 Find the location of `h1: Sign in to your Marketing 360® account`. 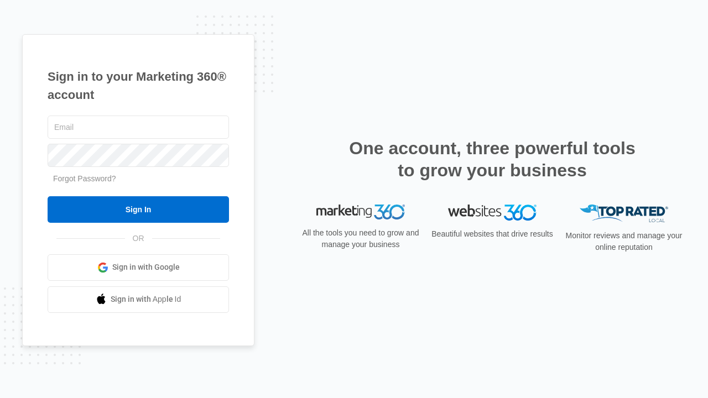

h1: Sign in to your Marketing 360® account is located at coordinates (138, 86).